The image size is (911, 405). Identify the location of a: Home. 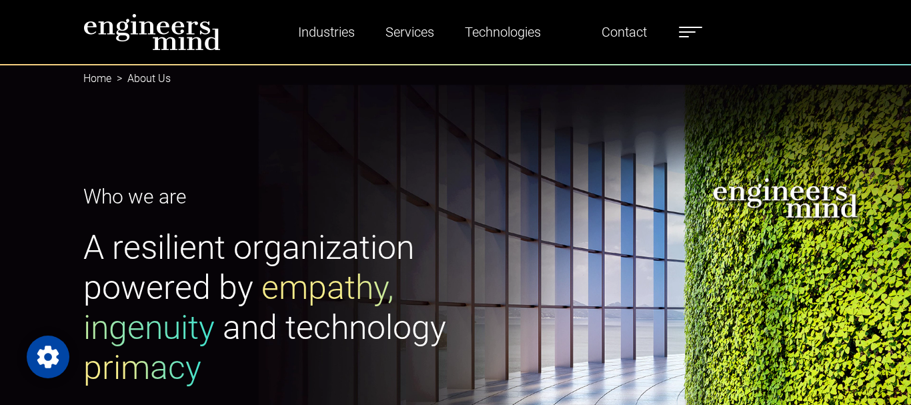
(97, 78).